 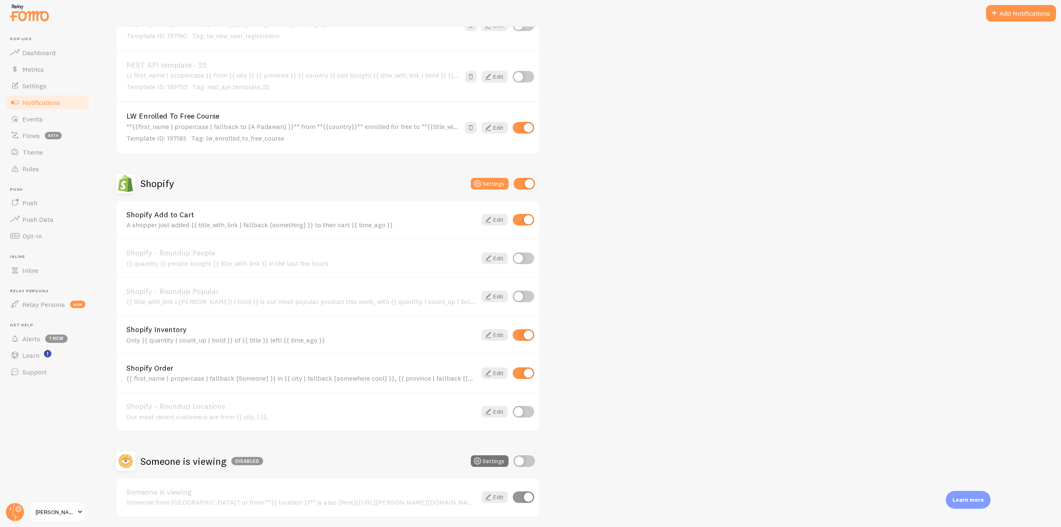 I want to click on a: Shopify Order, so click(x=301, y=368).